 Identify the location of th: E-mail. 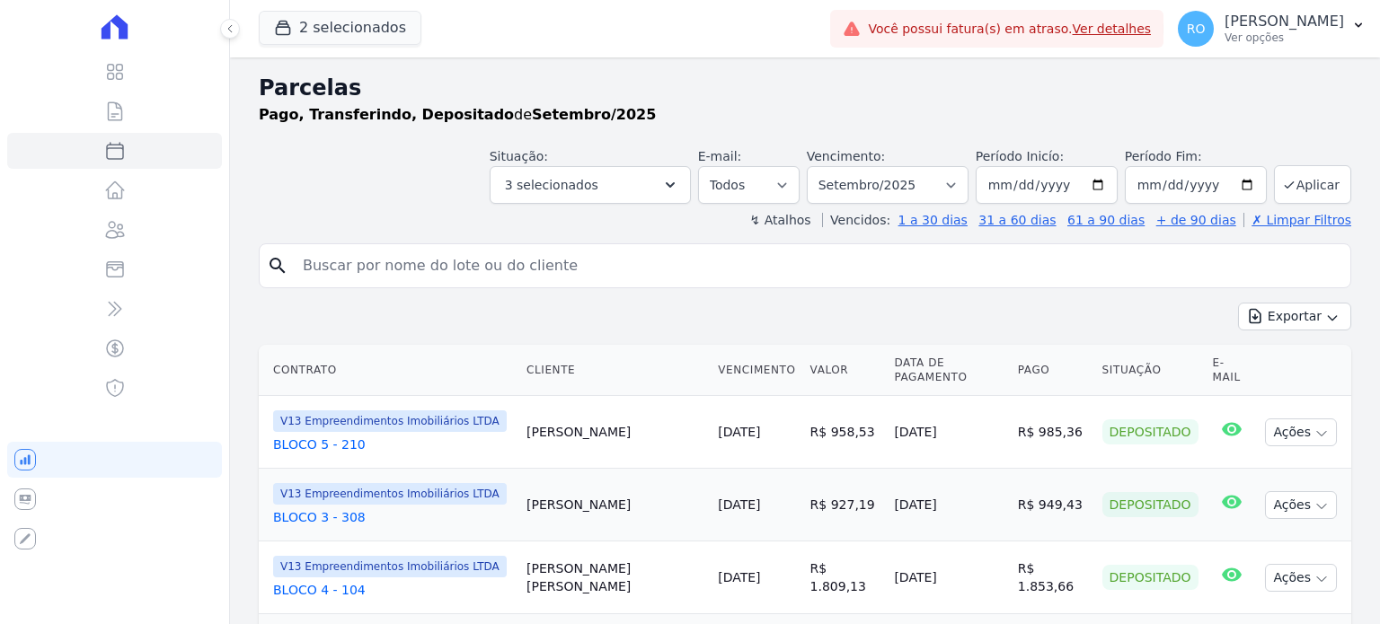
(1232, 370).